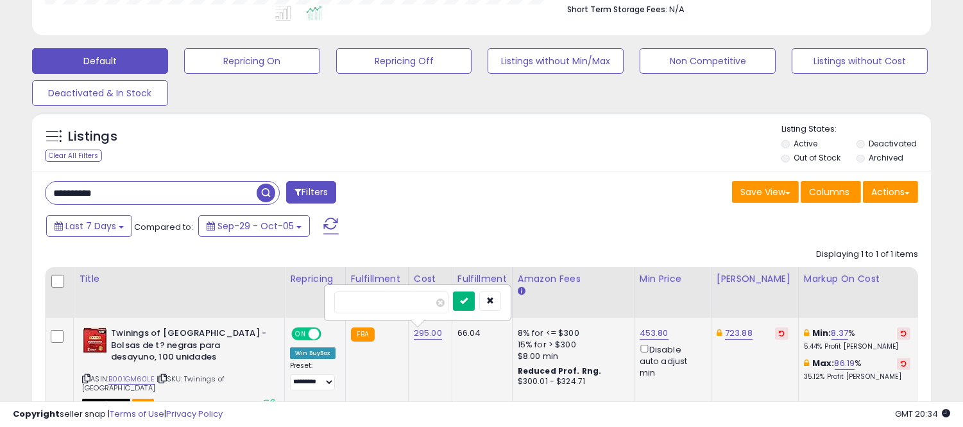 This screenshot has width=963, height=427. I want to click on a: 295.00, so click(428, 333).